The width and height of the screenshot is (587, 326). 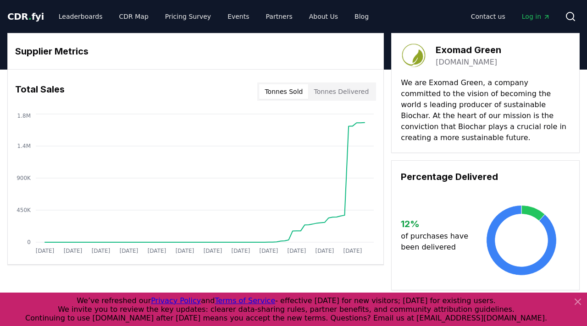 What do you see at coordinates (40, 92) in the screenshot?
I see `h3: Total Sales` at bounding box center [40, 92].